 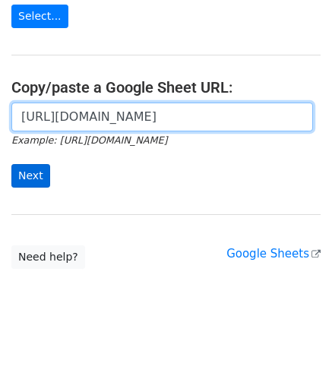 What do you see at coordinates (274, 254) in the screenshot?
I see `a: Google Sheets` at bounding box center [274, 254].